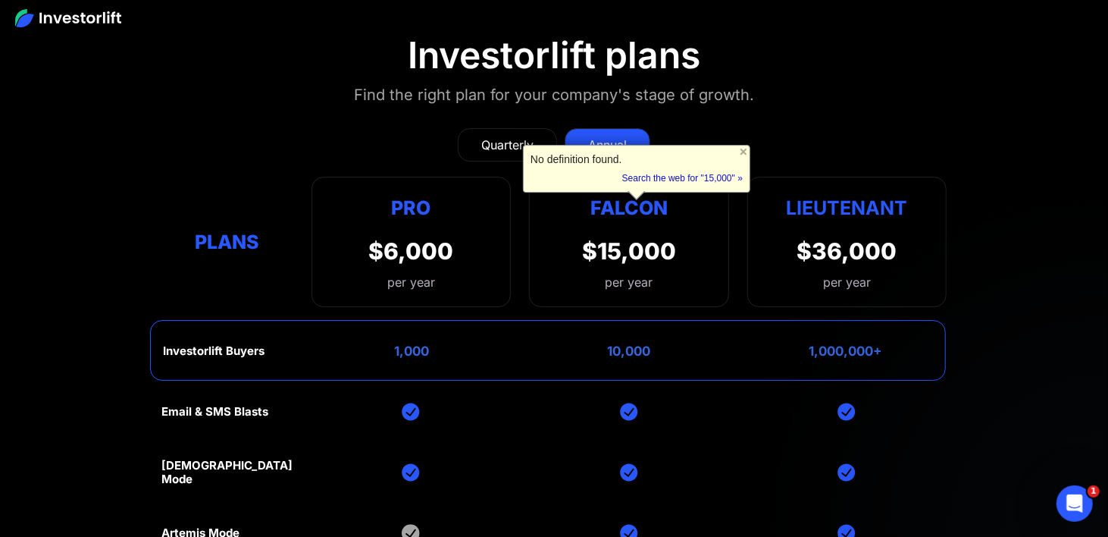 The height and width of the screenshot is (537, 1108). I want to click on div: 1,000, so click(412, 351).